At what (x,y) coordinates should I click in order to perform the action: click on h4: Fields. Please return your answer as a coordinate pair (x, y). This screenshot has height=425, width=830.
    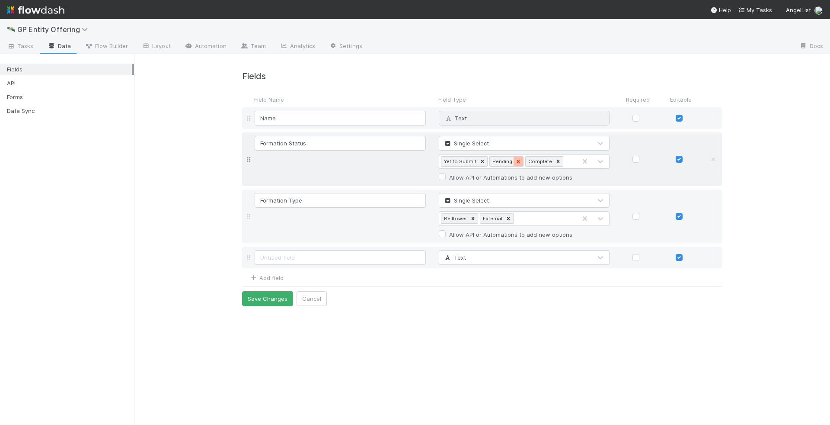
    Looking at the image, I should click on (482, 76).